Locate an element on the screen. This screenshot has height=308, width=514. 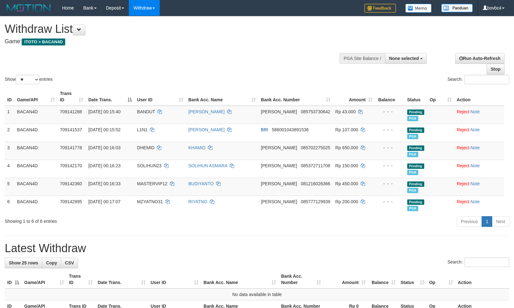
a: BUDIYANTO is located at coordinates (201, 183).